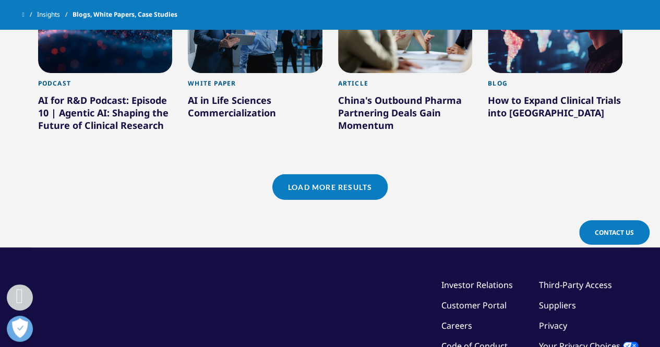  Describe the element at coordinates (105, 115) in the screenshot. I see `a: Podcast AI for R&D Podcast: Episode 10 | Agentic AI: Shaping the Future of Clinical Research` at that location.